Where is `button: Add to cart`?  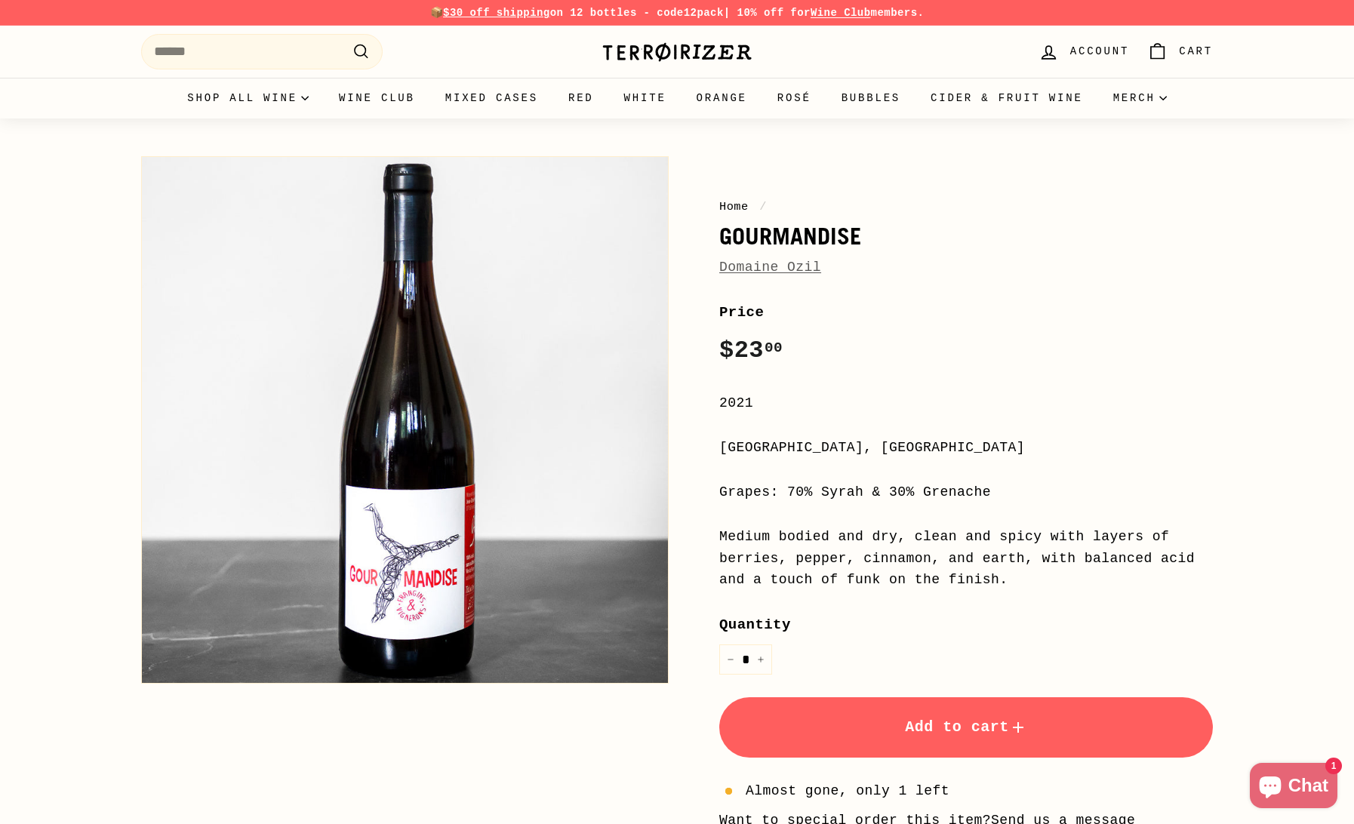
button: Add to cart is located at coordinates (966, 727).